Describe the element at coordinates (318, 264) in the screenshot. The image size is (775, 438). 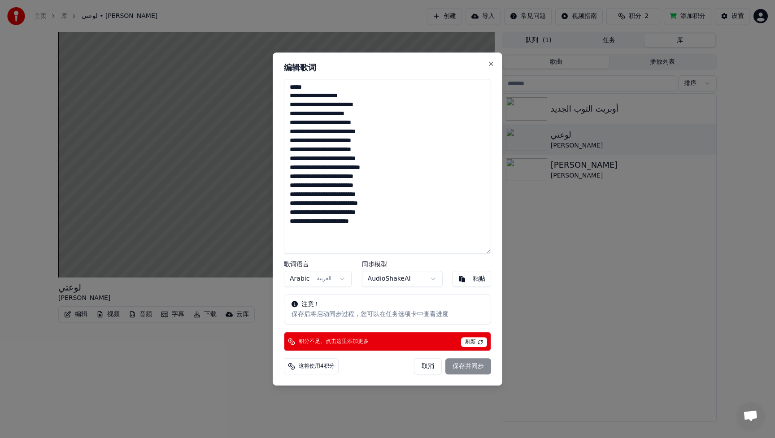
I see `label: 歌词语言` at that location.